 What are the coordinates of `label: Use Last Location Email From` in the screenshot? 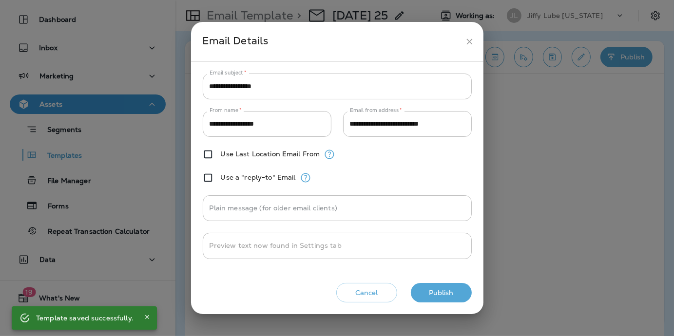 It's located at (271, 154).